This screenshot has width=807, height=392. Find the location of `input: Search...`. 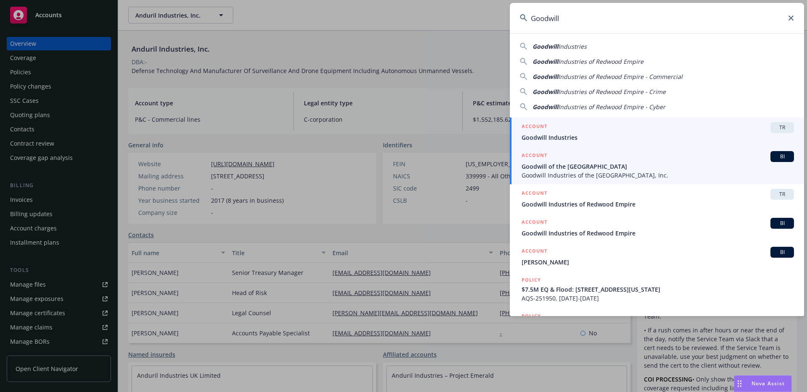

input: Search... is located at coordinates (657, 18).